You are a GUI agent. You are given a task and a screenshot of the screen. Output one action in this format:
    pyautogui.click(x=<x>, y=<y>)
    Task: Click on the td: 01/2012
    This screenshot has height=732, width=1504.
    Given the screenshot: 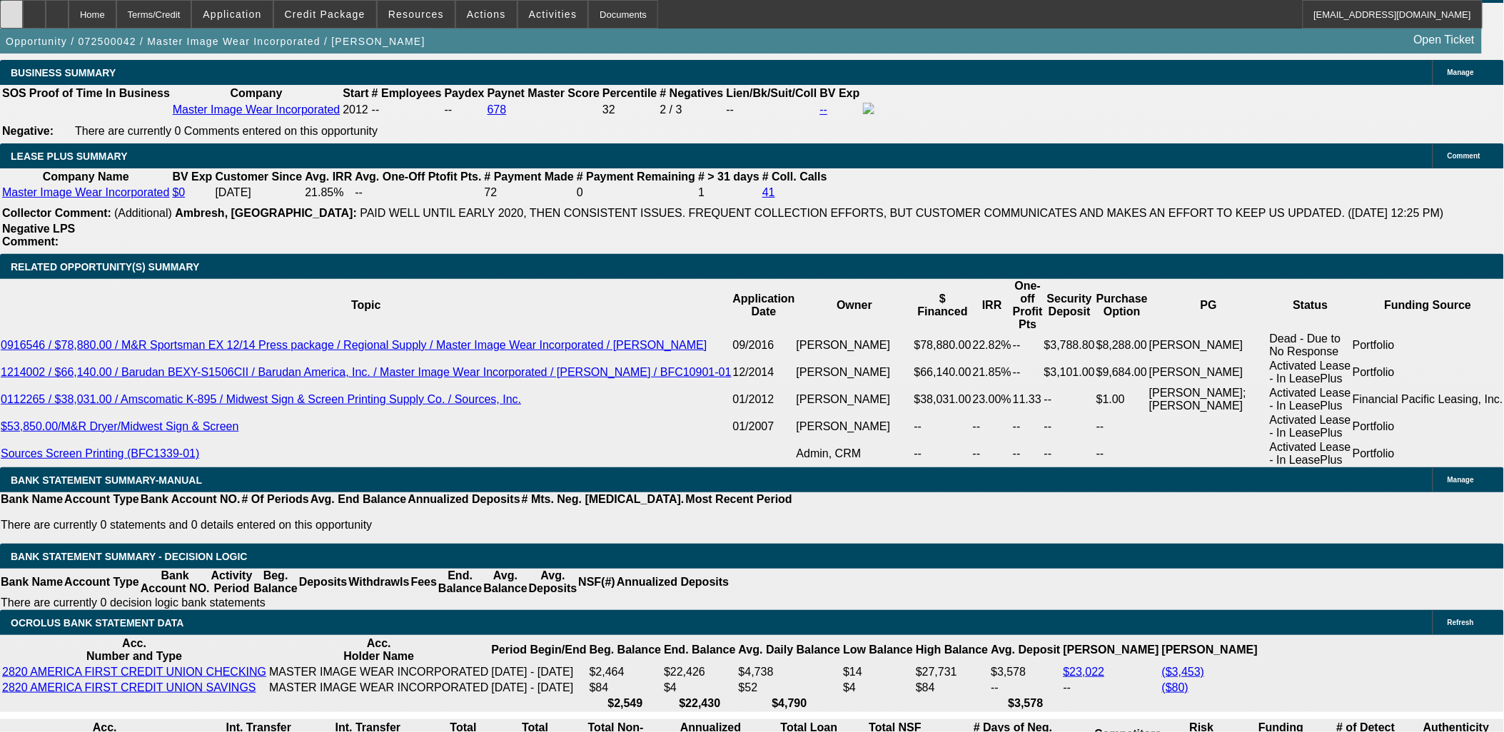 What is the action you would take?
    pyautogui.click(x=764, y=400)
    